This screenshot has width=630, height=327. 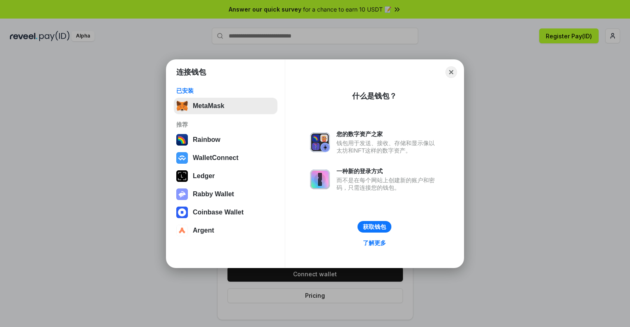 What do you see at coordinates (374, 96) in the screenshot?
I see `div: 什么是钱包？` at bounding box center [374, 96].